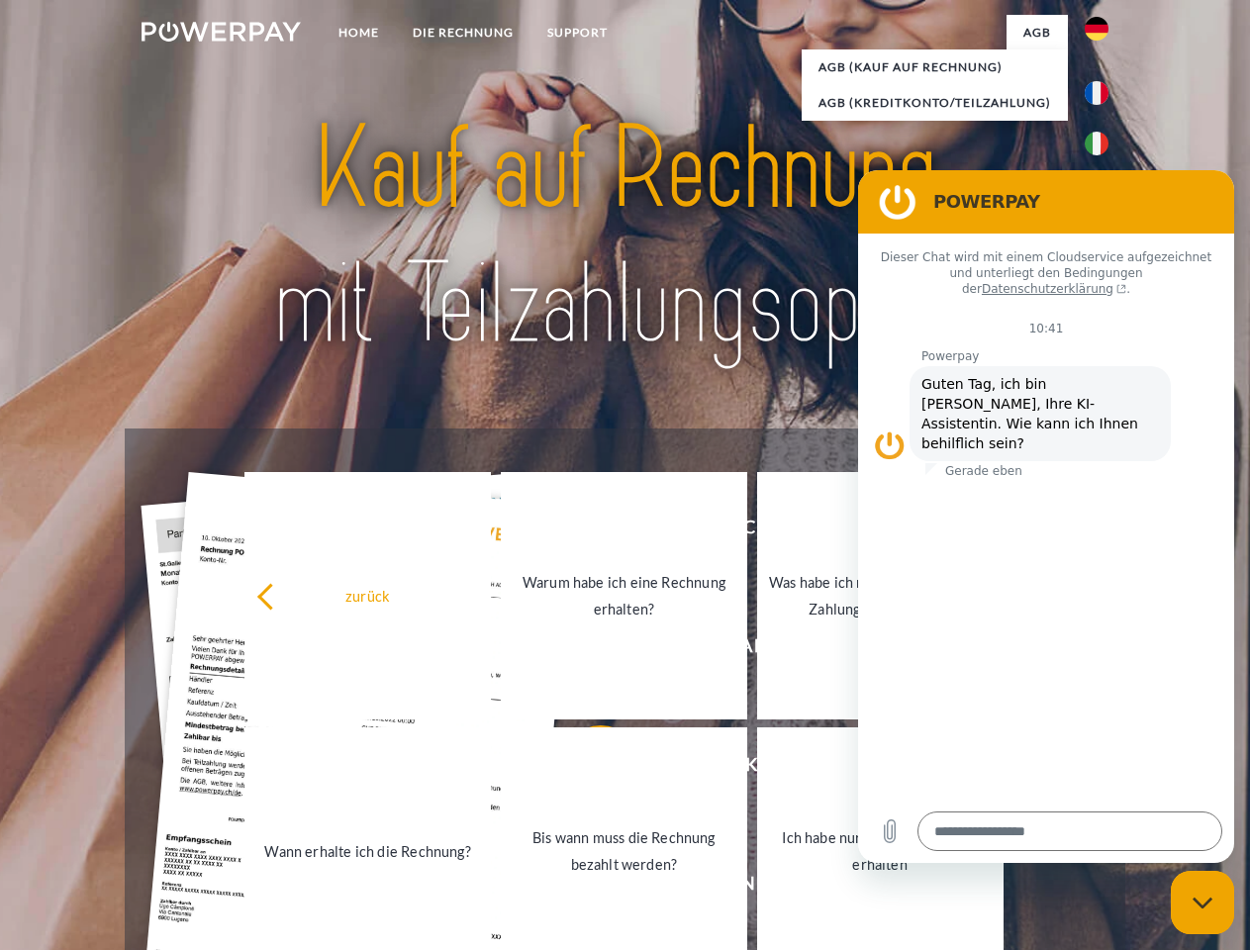 This screenshot has width=1250, height=950. What do you see at coordinates (126, 301) in the screenshot?
I see `p: Gerade eben` at bounding box center [126, 301].